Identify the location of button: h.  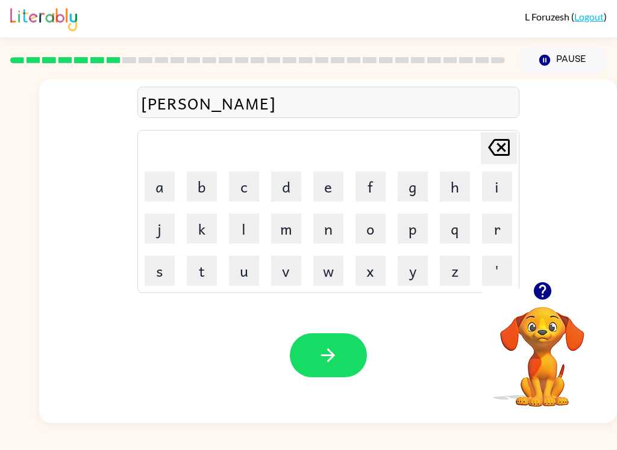
(455, 187).